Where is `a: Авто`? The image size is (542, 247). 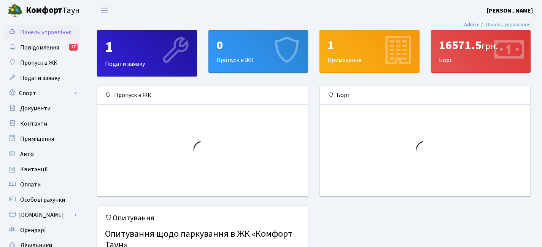 a: Авто is located at coordinates (42, 154).